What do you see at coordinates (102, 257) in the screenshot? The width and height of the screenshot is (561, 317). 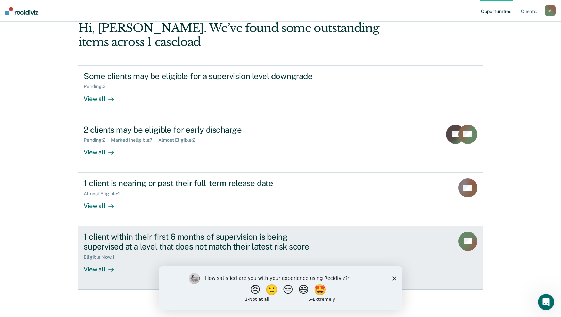 I see `div: Eligible Now : 1` at bounding box center [102, 257].